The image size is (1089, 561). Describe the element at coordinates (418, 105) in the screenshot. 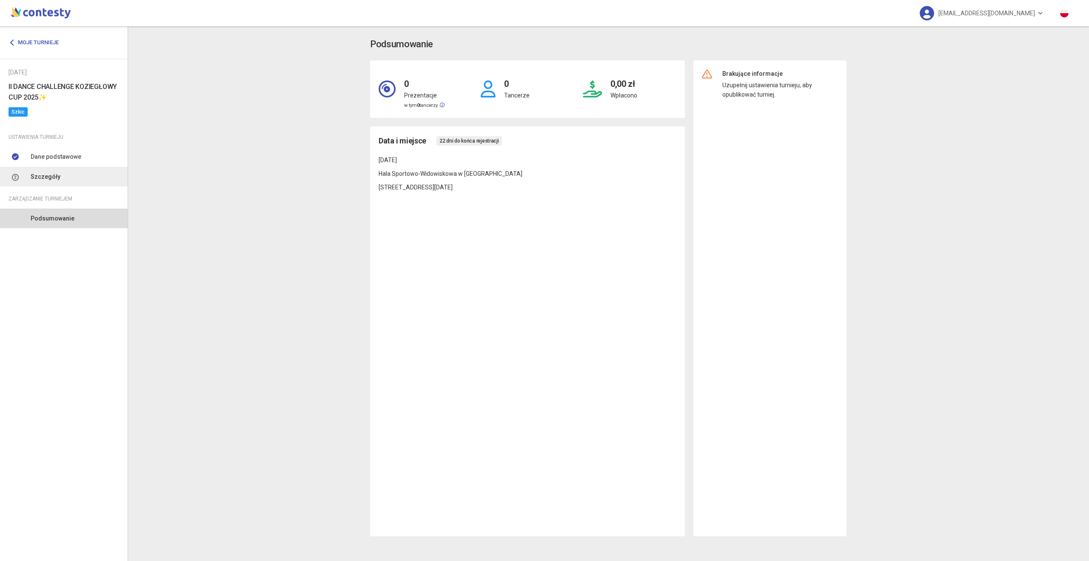

I see `strong: 0` at that location.